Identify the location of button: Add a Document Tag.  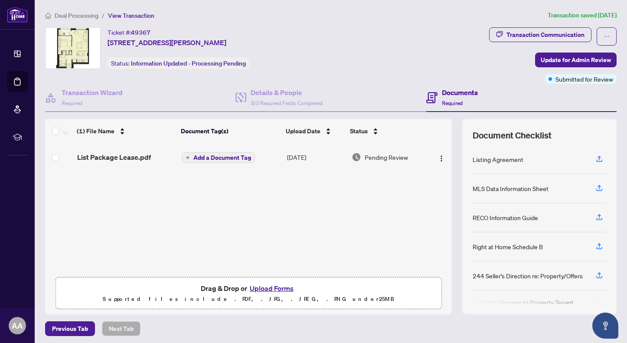
(218, 157).